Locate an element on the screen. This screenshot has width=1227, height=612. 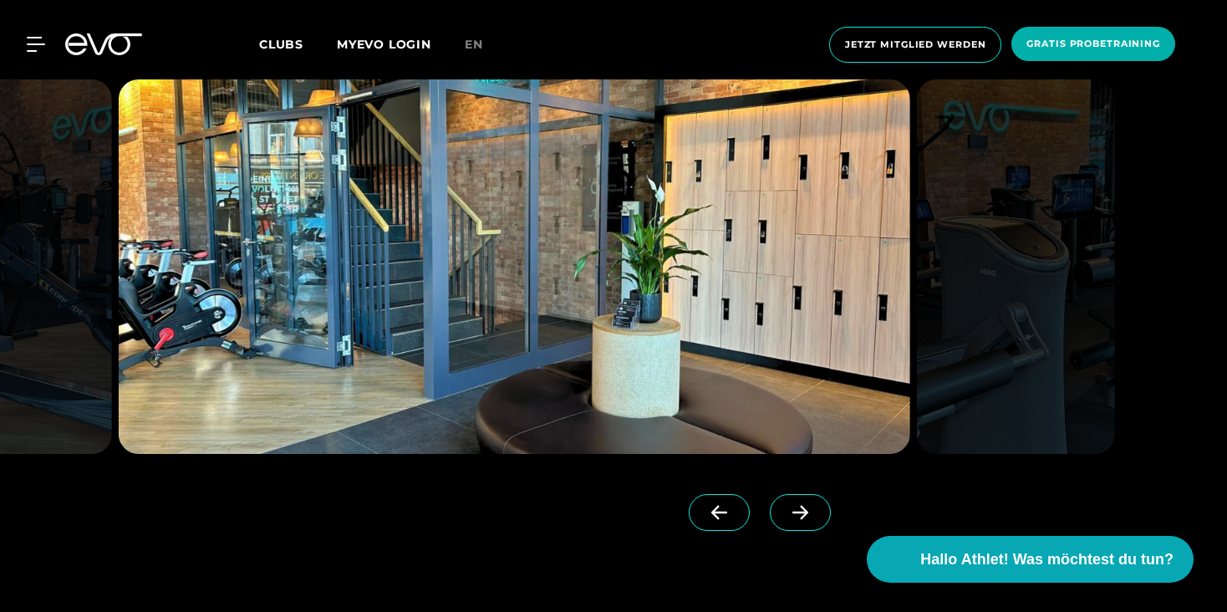
a: Jetzt Mitglied werden is located at coordinates (915, 44).